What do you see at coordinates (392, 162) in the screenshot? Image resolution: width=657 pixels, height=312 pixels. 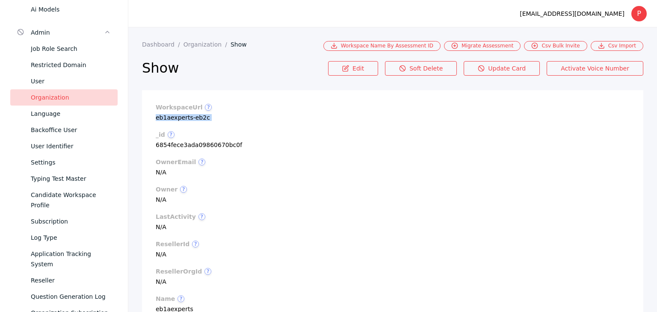 I see `label: ownerEmail` at bounding box center [392, 162].